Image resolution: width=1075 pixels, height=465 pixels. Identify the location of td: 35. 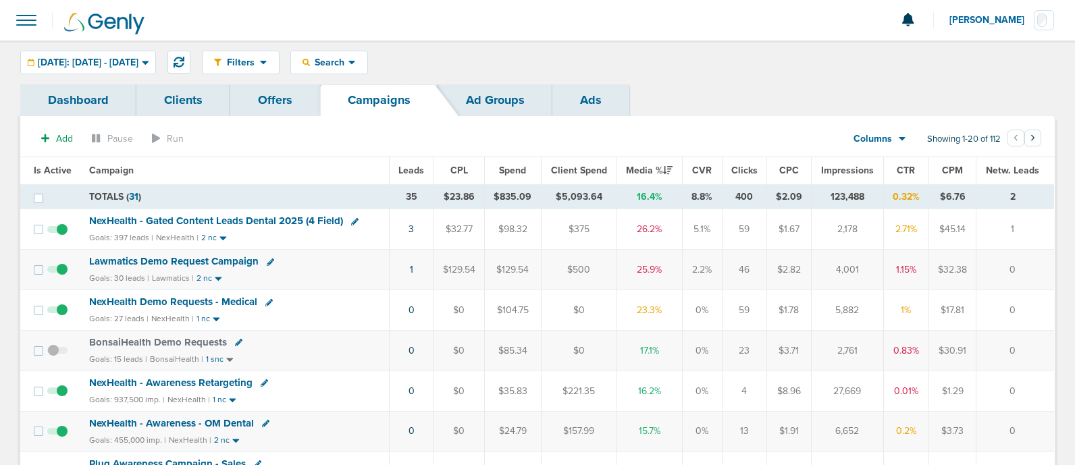
(411, 197).